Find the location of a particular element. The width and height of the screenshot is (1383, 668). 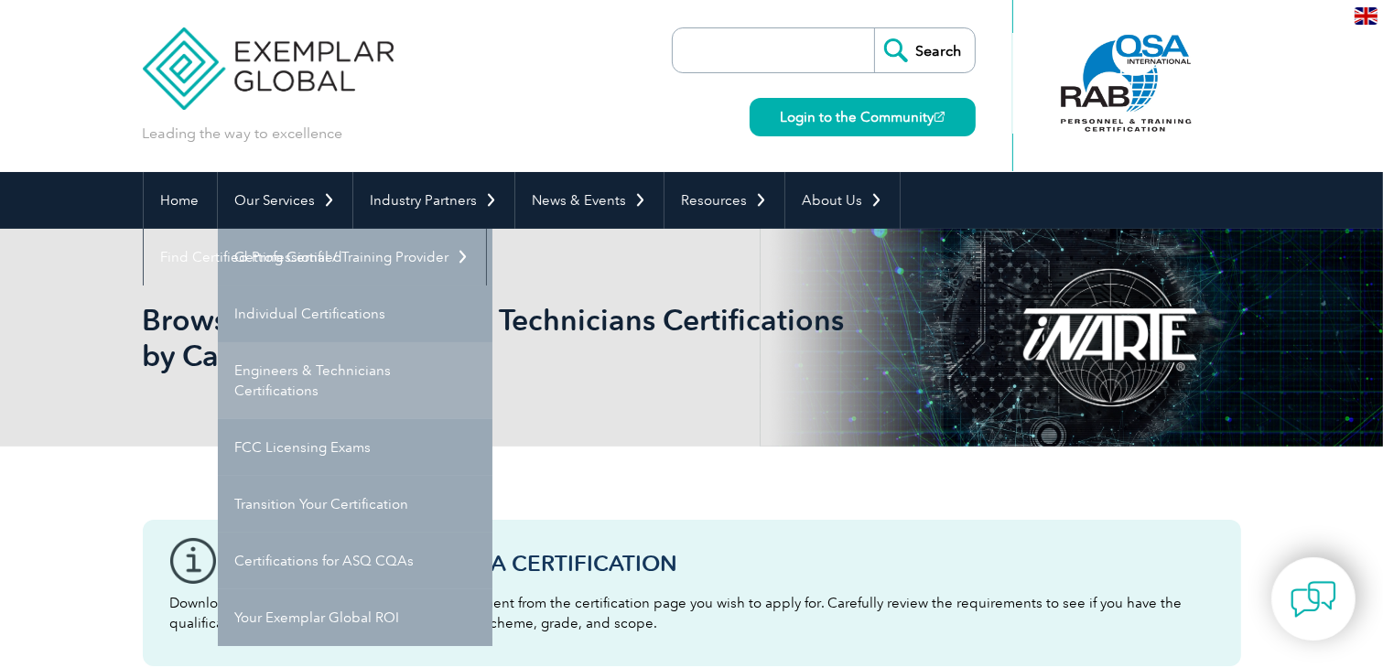

a: Resources is located at coordinates (724, 200).